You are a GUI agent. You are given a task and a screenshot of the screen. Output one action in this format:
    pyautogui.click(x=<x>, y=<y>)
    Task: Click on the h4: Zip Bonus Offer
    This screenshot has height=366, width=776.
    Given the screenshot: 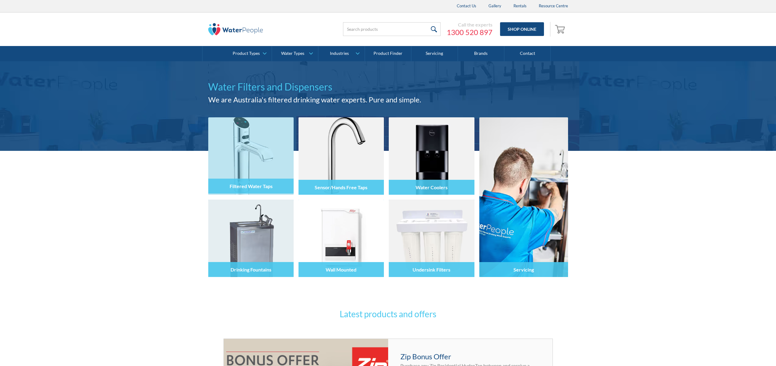 What is the action you would take?
    pyautogui.click(x=470, y=357)
    